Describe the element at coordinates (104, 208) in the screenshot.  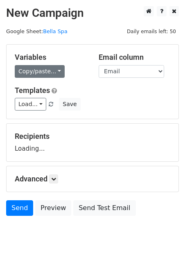
I see `a: Send Test Email` at that location.